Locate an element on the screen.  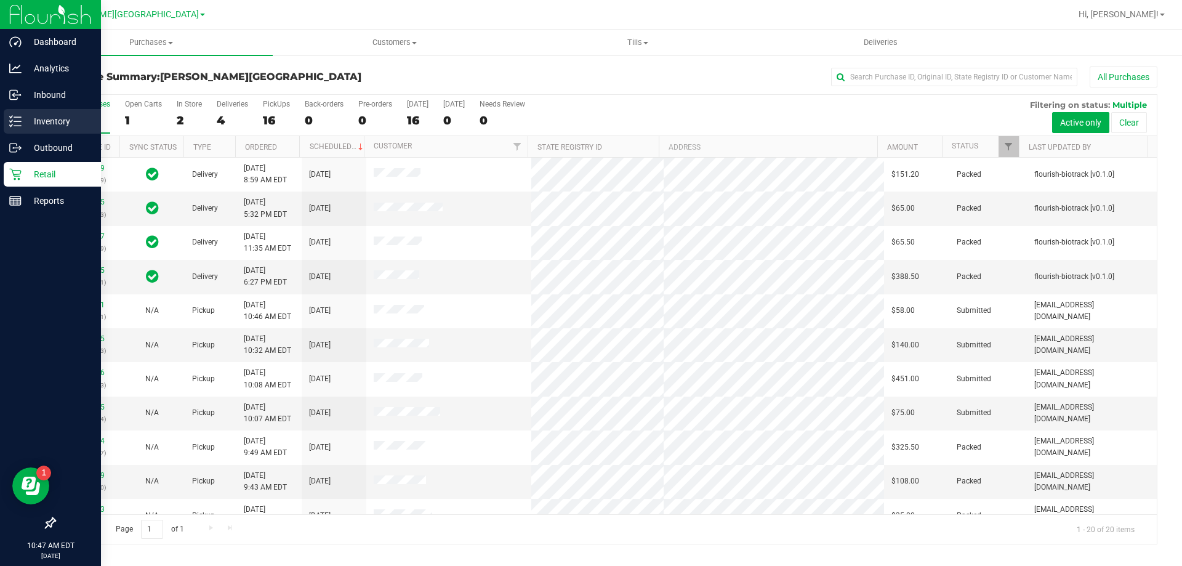
input: 1 is located at coordinates (152, 529).